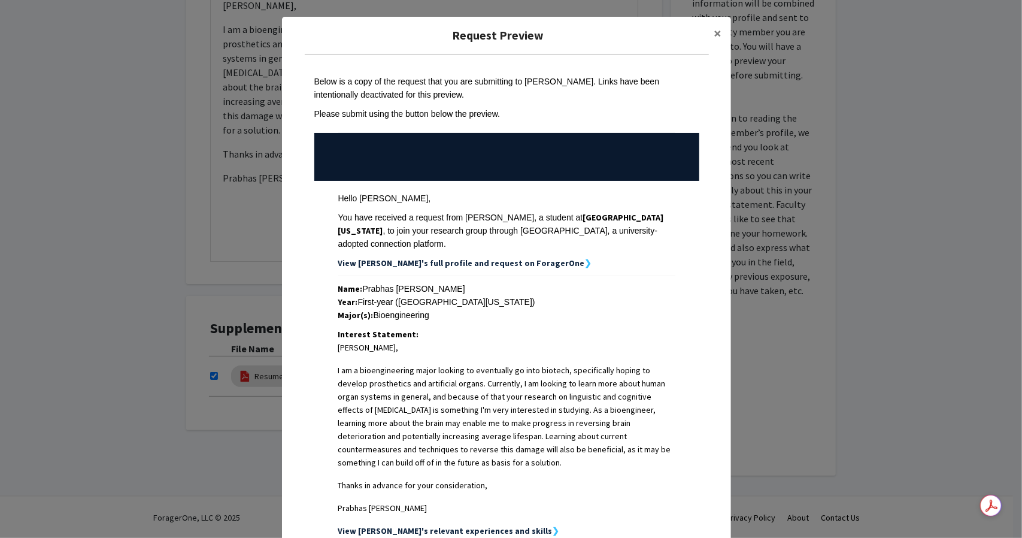 This screenshot has height=538, width=1022. I want to click on button: Close, so click(717, 34).